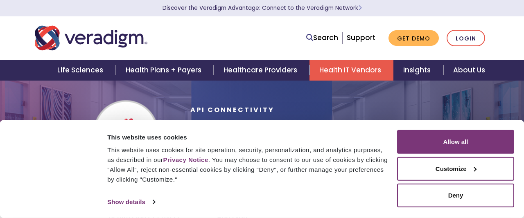  What do you see at coordinates (361, 38) in the screenshot?
I see `a: Support` at bounding box center [361, 38].